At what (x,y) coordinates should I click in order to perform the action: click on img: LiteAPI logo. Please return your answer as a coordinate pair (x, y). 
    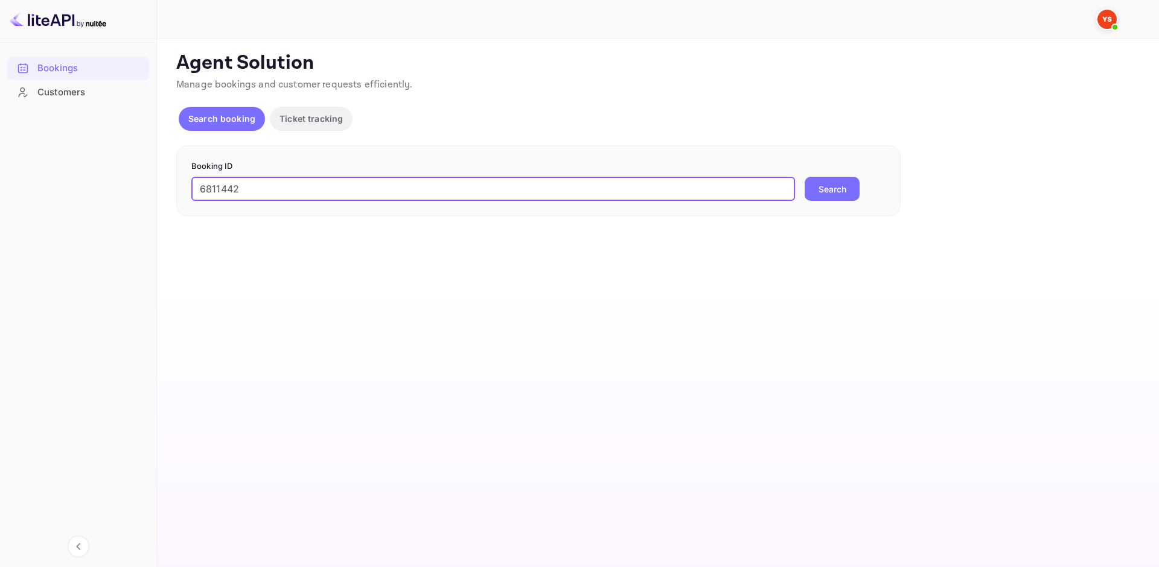
    Looking at the image, I should click on (58, 19).